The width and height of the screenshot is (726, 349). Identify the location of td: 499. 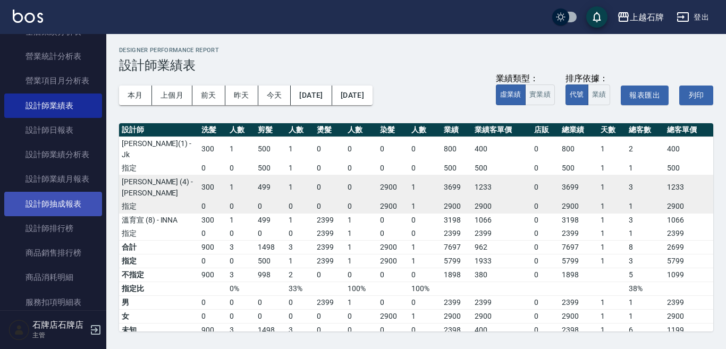
(271, 220).